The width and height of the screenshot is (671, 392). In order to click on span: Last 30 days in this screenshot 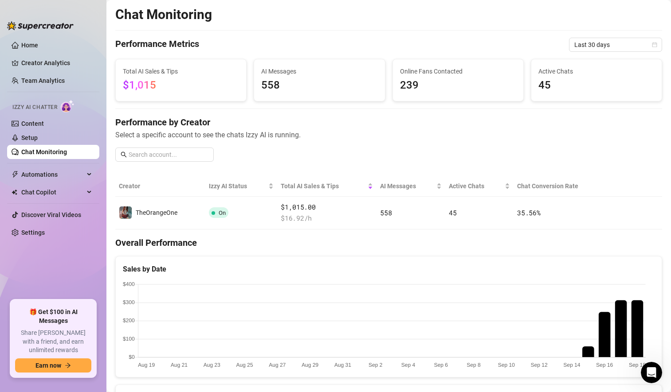, I will do `click(616, 45)`.